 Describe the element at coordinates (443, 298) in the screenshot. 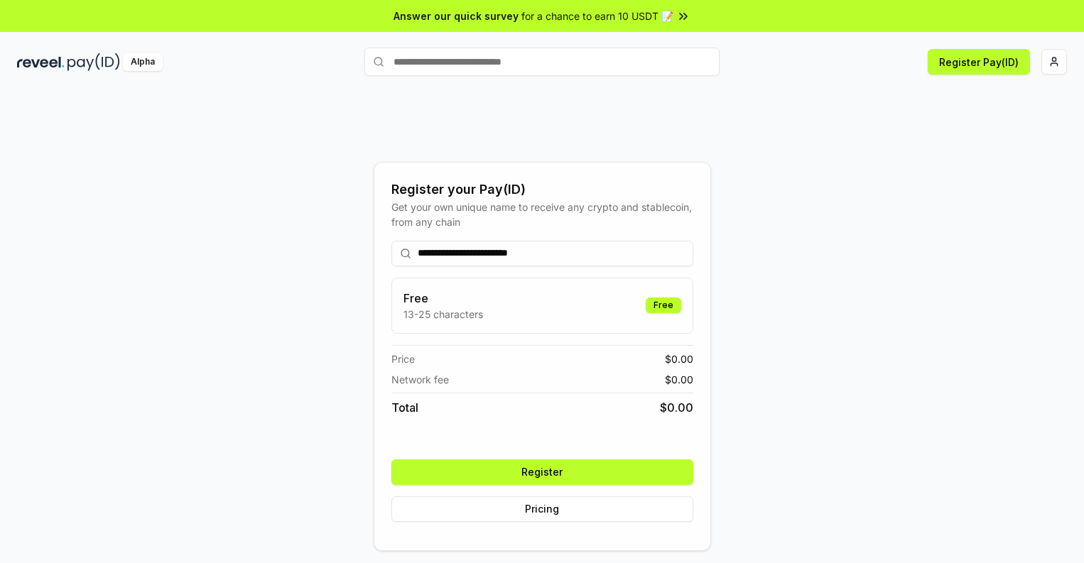

I see `h3: Free` at that location.